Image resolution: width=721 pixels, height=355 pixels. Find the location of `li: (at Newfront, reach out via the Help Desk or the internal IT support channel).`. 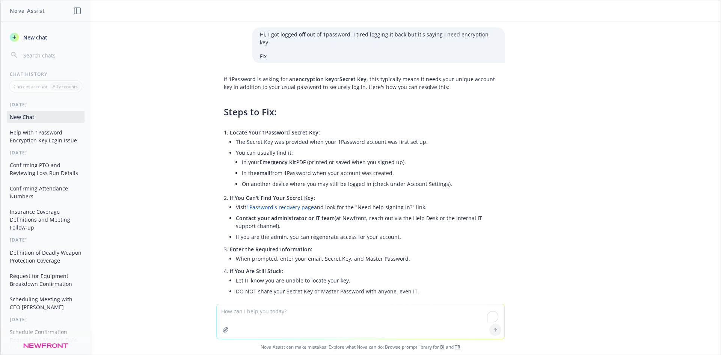

li: (at Newfront, reach out via the Help Desk or the internal IT support channel). is located at coordinates (367, 222).